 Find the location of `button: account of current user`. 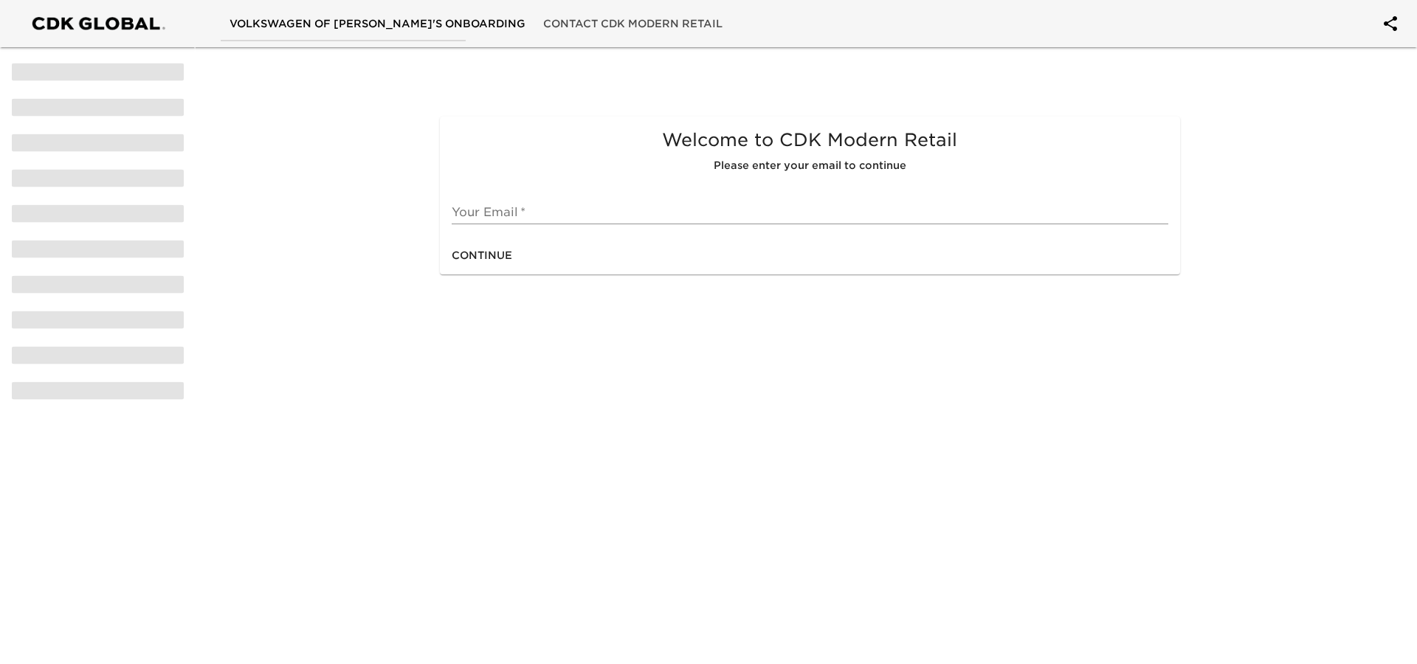

button: account of current user is located at coordinates (1390, 24).